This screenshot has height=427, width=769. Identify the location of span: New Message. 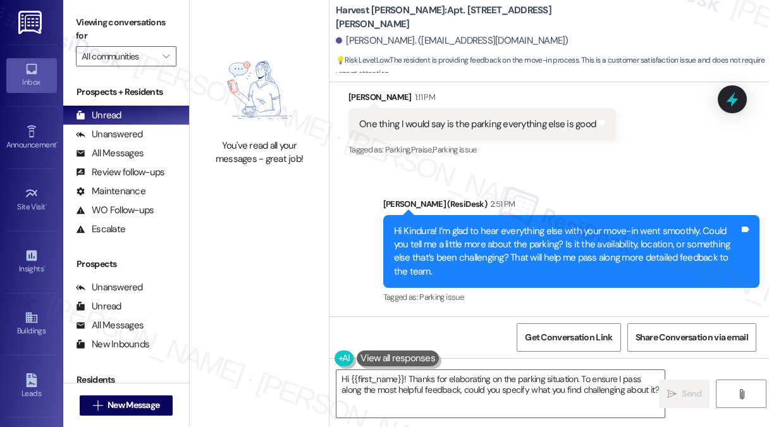
(133, 405).